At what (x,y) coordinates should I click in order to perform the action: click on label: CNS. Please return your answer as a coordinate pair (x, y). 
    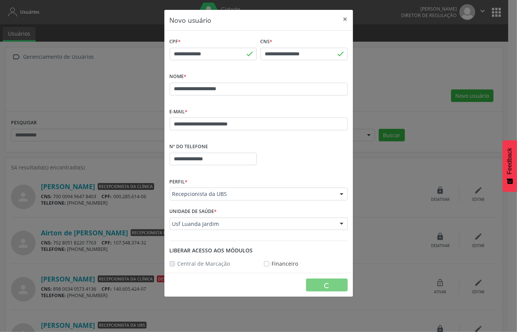
    Looking at the image, I should click on (267, 42).